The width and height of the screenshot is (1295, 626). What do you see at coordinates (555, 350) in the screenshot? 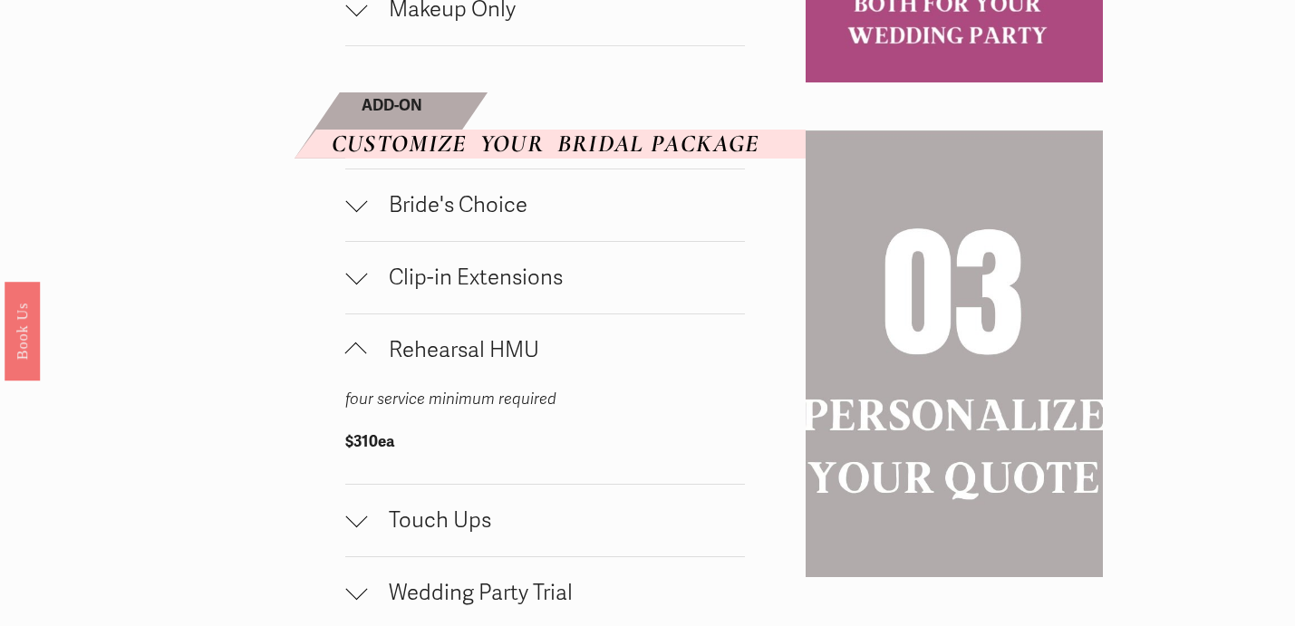
I see `span: Rehearsal HMU` at bounding box center [555, 350].